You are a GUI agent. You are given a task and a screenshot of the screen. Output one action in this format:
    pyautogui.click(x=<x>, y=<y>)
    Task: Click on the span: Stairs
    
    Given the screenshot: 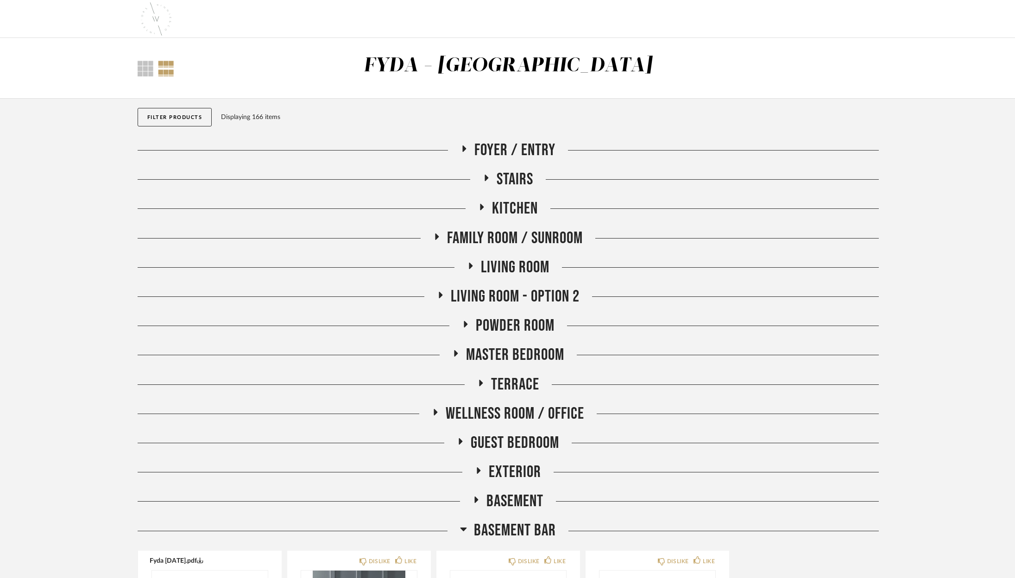 What is the action you would take?
    pyautogui.click(x=515, y=179)
    